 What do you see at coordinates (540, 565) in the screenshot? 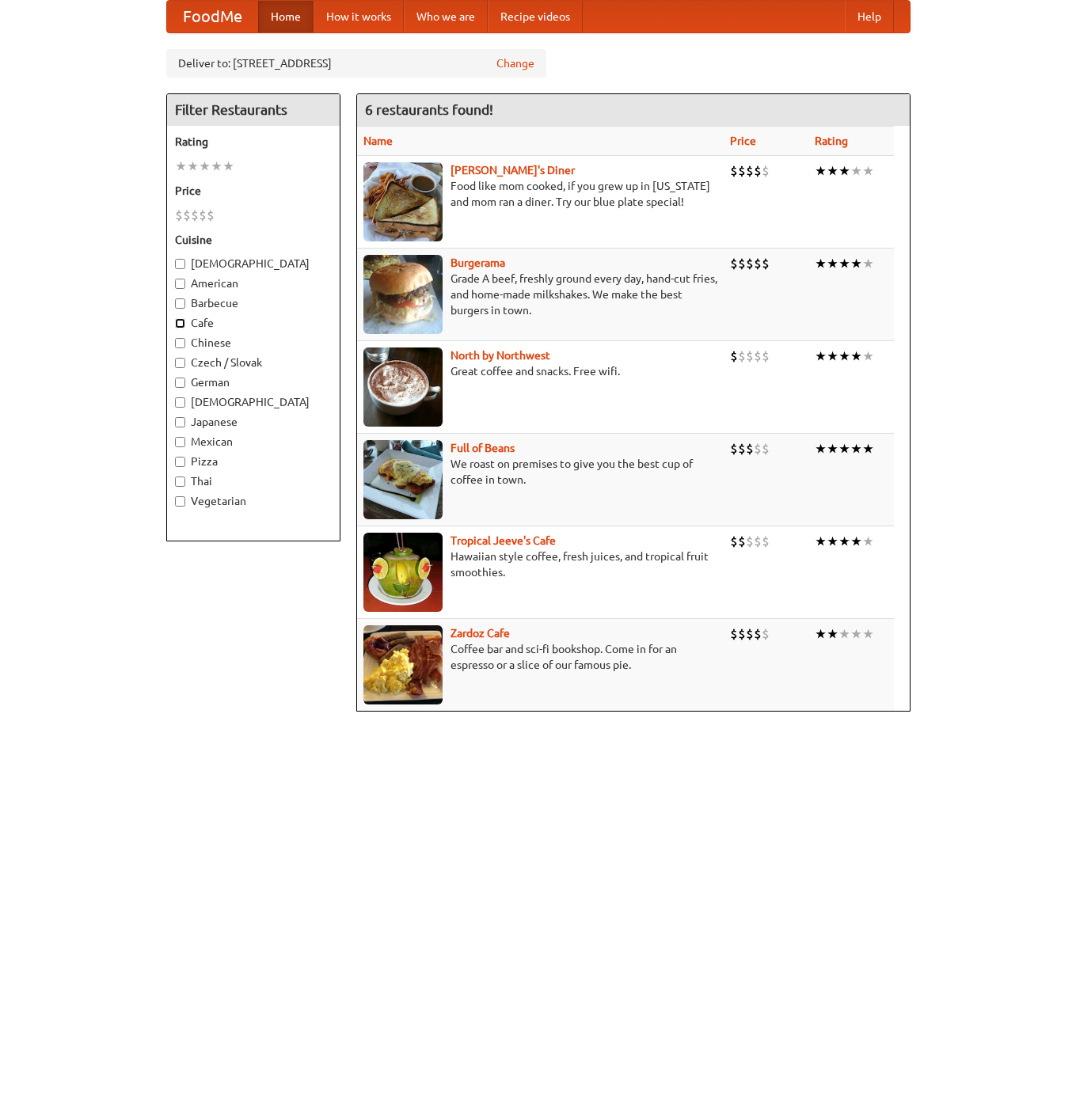
I see `p: Hawaiian style coffee, fresh juices, and tropical fruit smoothies.` at bounding box center [540, 565].